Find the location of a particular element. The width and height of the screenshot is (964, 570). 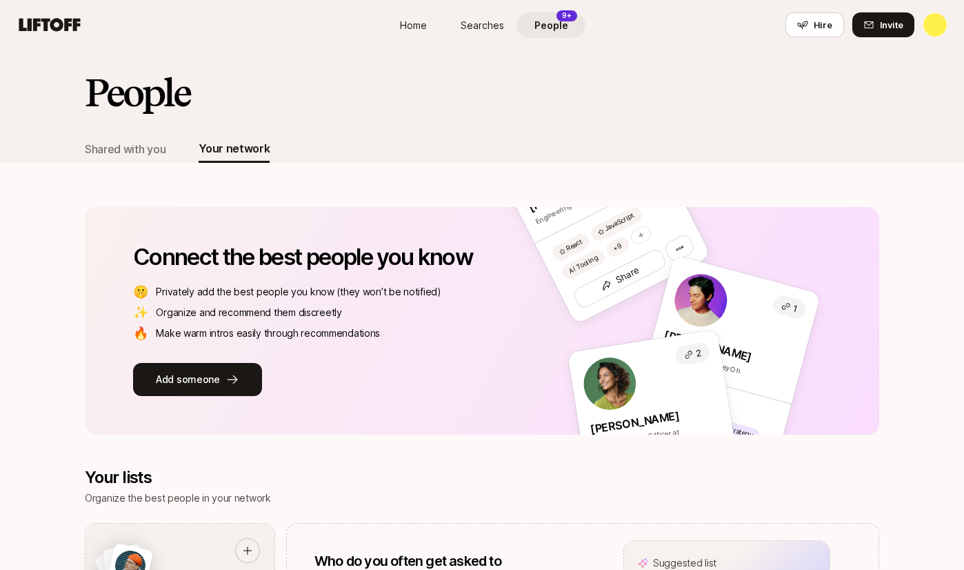

p: +9 is located at coordinates (618, 246).